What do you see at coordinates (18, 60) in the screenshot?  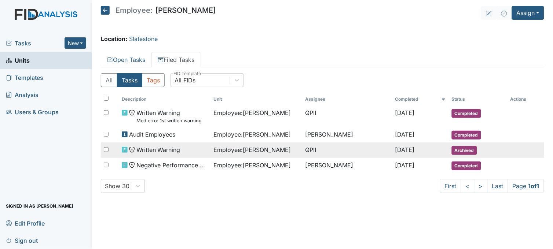 I see `span: Units` at bounding box center [18, 60].